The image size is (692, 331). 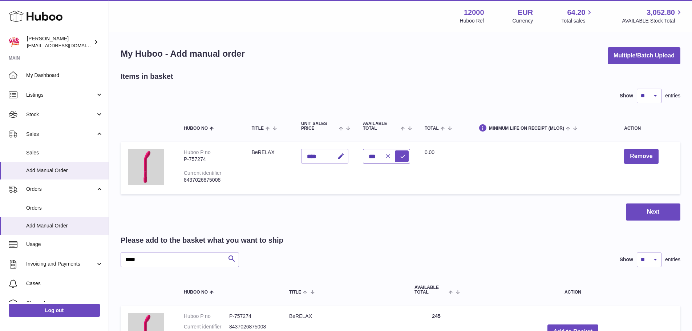 What do you see at coordinates (206, 316) in the screenshot?
I see `dt: Huboo P no` at bounding box center [206, 316].